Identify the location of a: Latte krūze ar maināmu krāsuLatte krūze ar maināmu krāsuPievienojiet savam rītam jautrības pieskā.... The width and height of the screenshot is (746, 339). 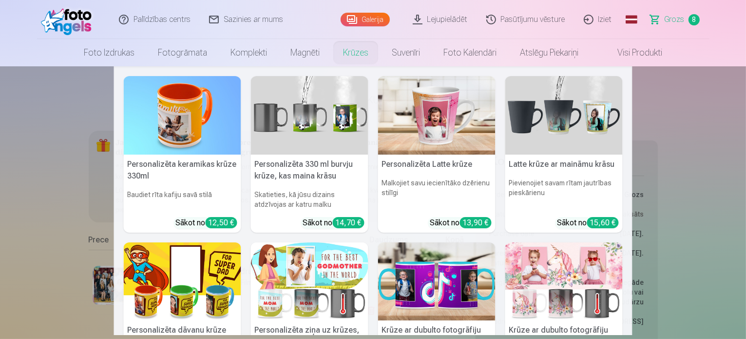
(564, 154).